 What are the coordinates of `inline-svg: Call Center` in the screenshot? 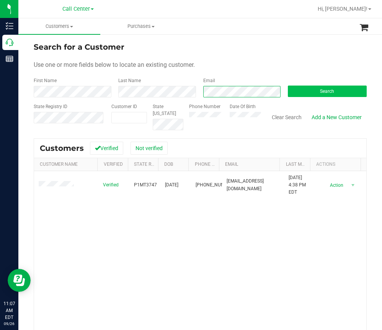 It's located at (10, 42).